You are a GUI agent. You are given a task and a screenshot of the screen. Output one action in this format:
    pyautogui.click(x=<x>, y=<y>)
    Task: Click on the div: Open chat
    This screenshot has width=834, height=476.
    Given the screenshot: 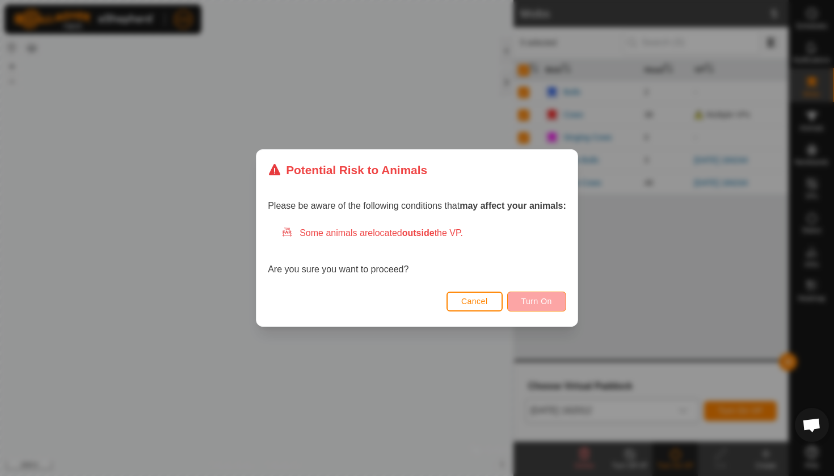 What is the action you would take?
    pyautogui.click(x=812, y=425)
    